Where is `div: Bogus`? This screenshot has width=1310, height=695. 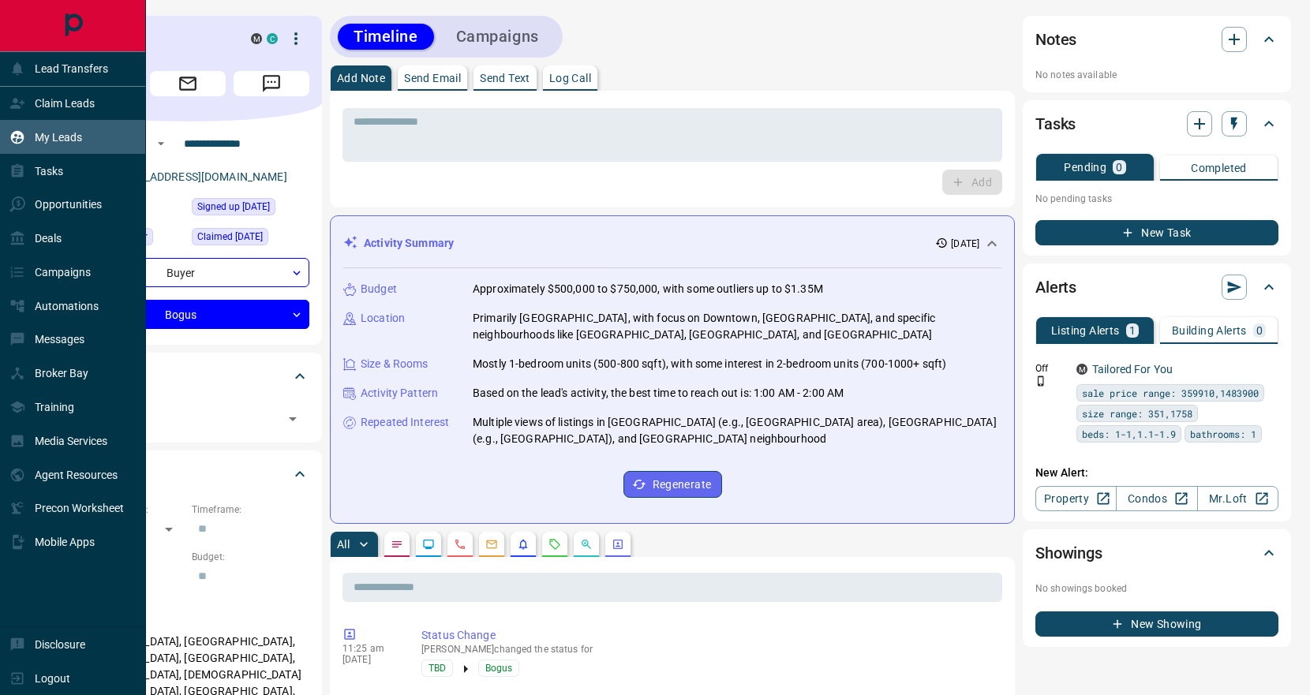
div: Bogus is located at coordinates (188, 314).